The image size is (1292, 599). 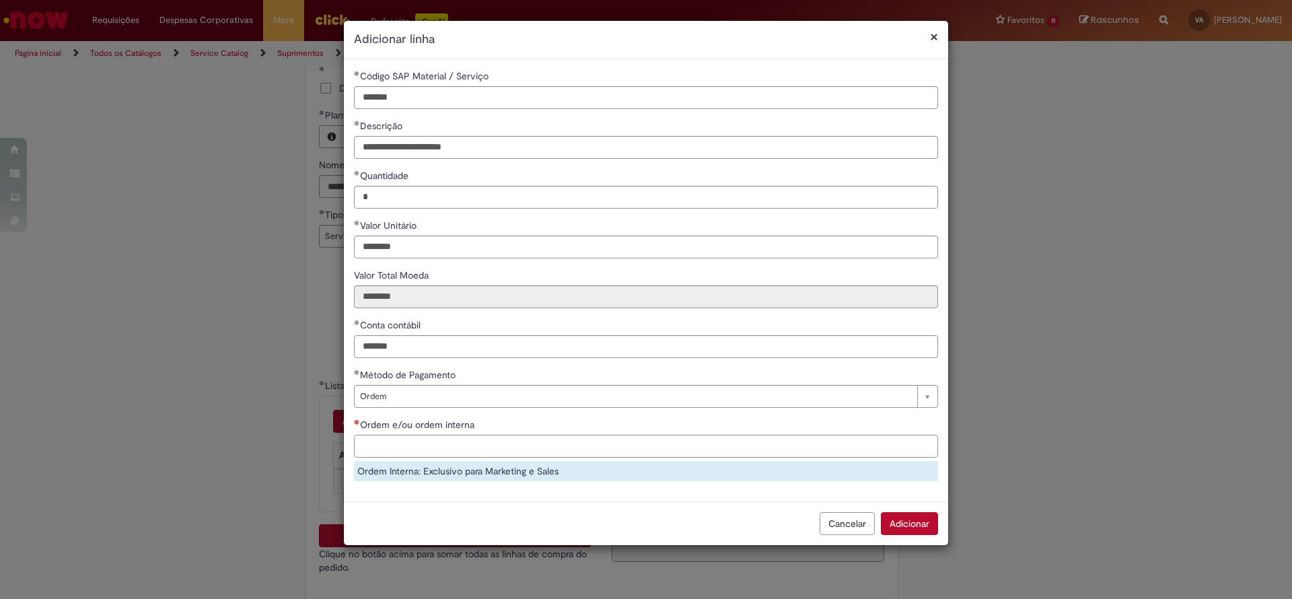 I want to click on button: Adicionar, so click(x=909, y=523).